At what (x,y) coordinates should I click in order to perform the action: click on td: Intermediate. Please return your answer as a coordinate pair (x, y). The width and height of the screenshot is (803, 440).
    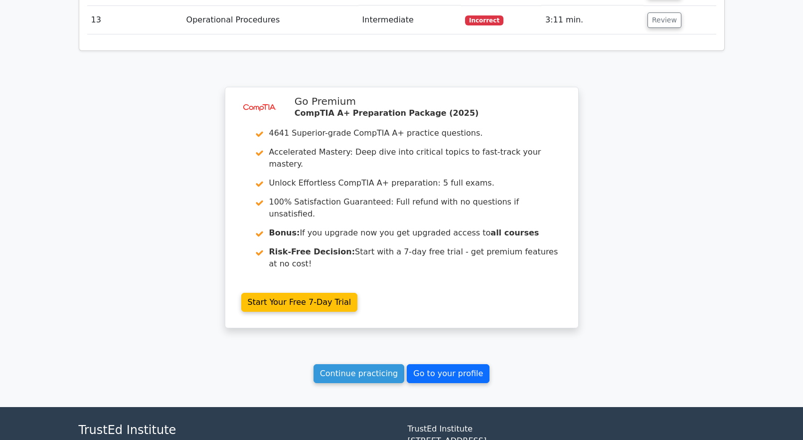
    Looking at the image, I should click on (410, 20).